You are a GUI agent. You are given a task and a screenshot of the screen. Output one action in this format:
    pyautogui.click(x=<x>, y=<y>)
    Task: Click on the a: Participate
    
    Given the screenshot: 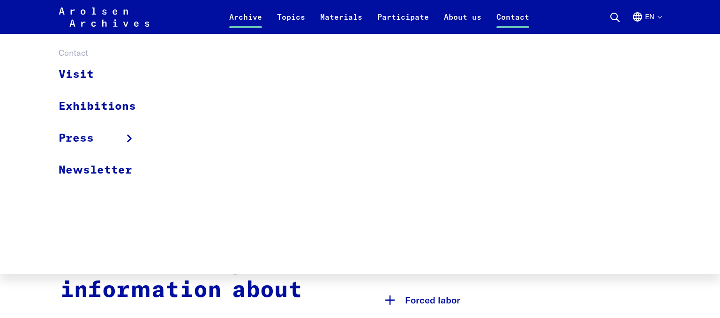 What is the action you would take?
    pyautogui.click(x=403, y=22)
    